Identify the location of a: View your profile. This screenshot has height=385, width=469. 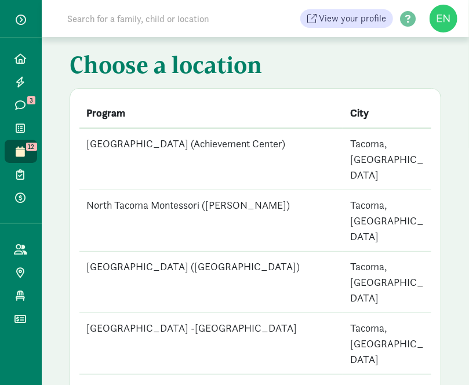
(346, 19).